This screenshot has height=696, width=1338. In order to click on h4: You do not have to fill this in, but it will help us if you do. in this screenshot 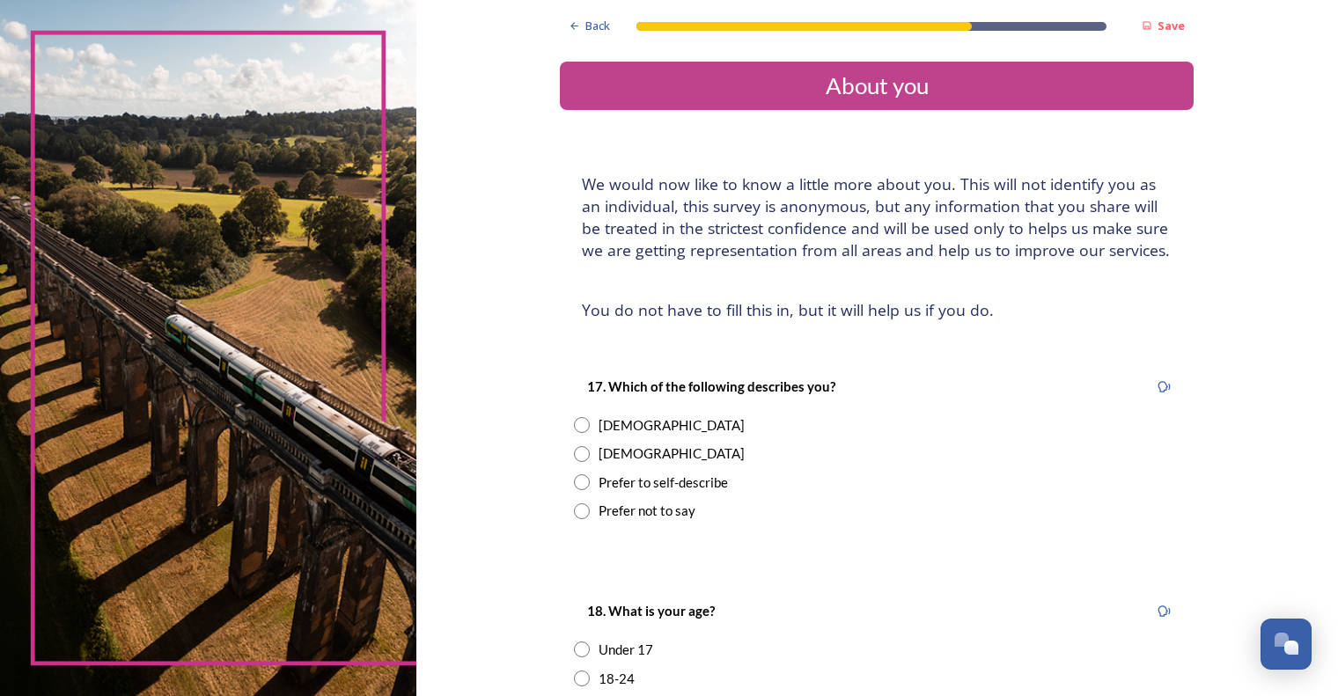, I will do `click(877, 310)`.